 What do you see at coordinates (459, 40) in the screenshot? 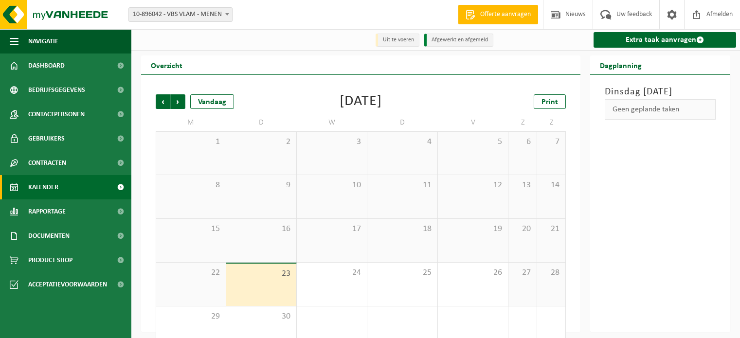
I see `li: Afgewerkt en afgemeld` at bounding box center [459, 40].